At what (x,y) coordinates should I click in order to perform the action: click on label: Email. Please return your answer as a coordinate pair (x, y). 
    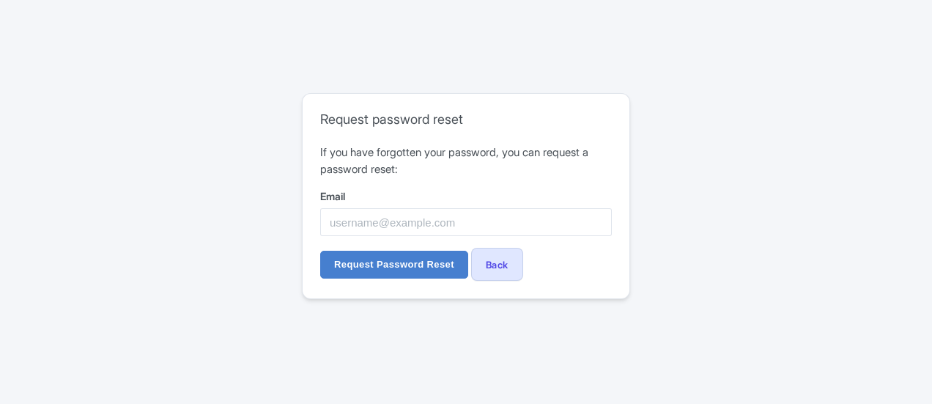
    Looking at the image, I should click on (466, 196).